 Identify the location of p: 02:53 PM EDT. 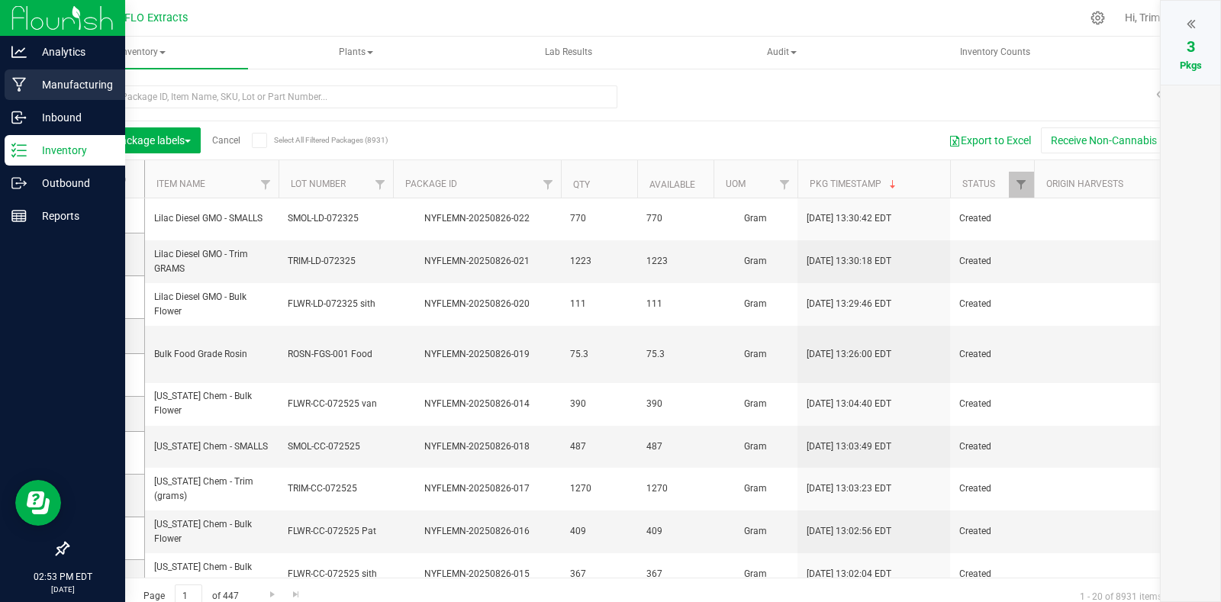
(63, 577).